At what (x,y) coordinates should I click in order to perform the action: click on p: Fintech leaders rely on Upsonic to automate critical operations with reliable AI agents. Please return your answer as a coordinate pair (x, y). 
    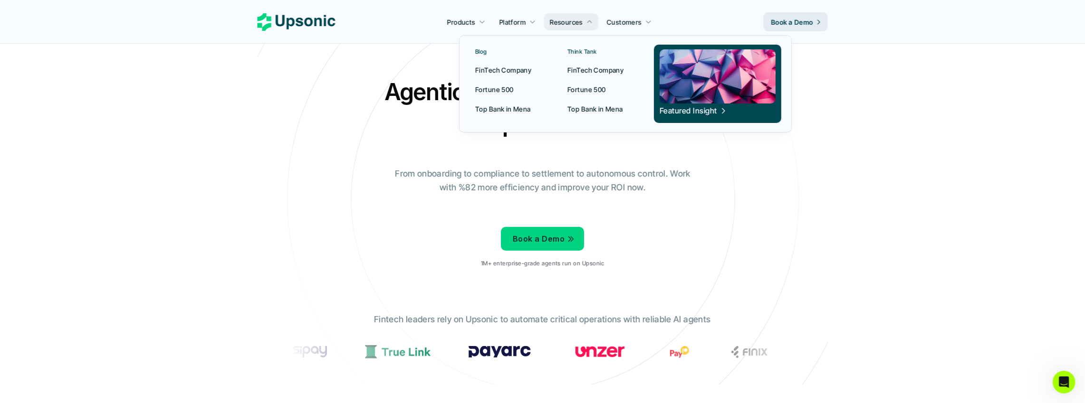
    Looking at the image, I should click on (542, 320).